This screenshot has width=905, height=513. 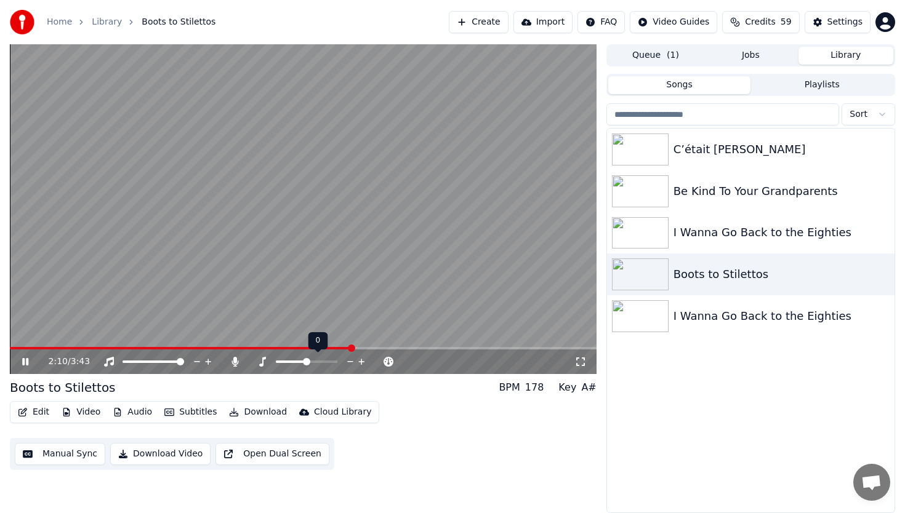 I want to click on span: Sort, so click(x=858, y=115).